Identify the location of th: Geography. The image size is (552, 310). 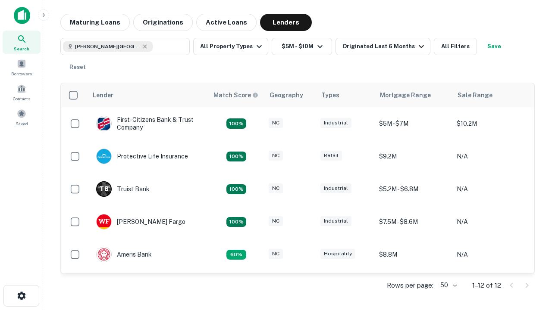
(290, 95).